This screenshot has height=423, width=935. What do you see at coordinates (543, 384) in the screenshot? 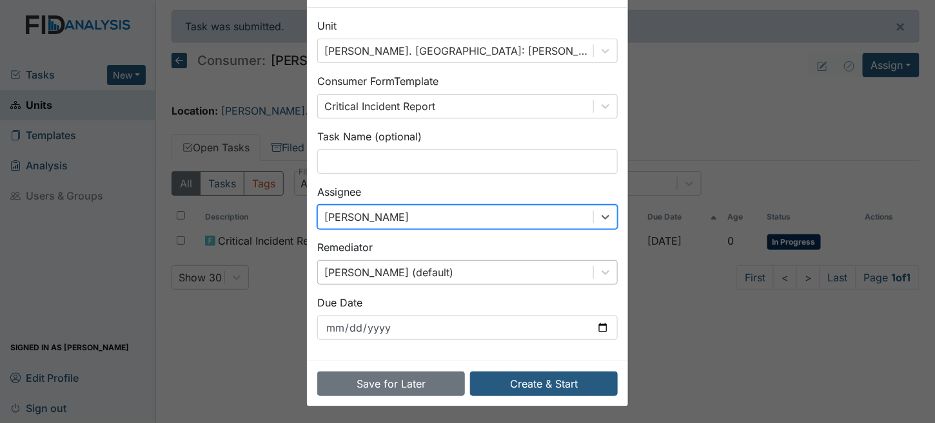
I see `button: Create & Start` at bounding box center [543, 384].